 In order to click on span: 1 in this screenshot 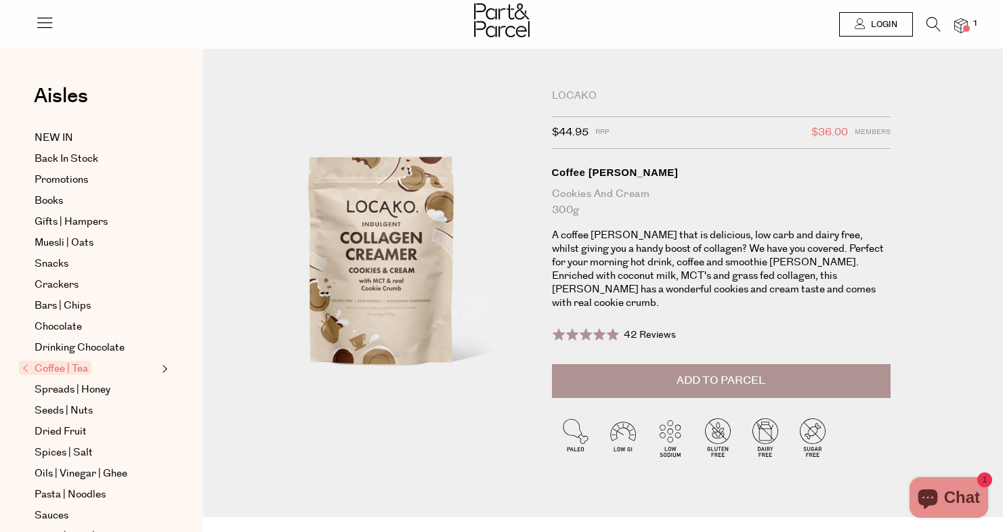, I will do `click(975, 24)`.